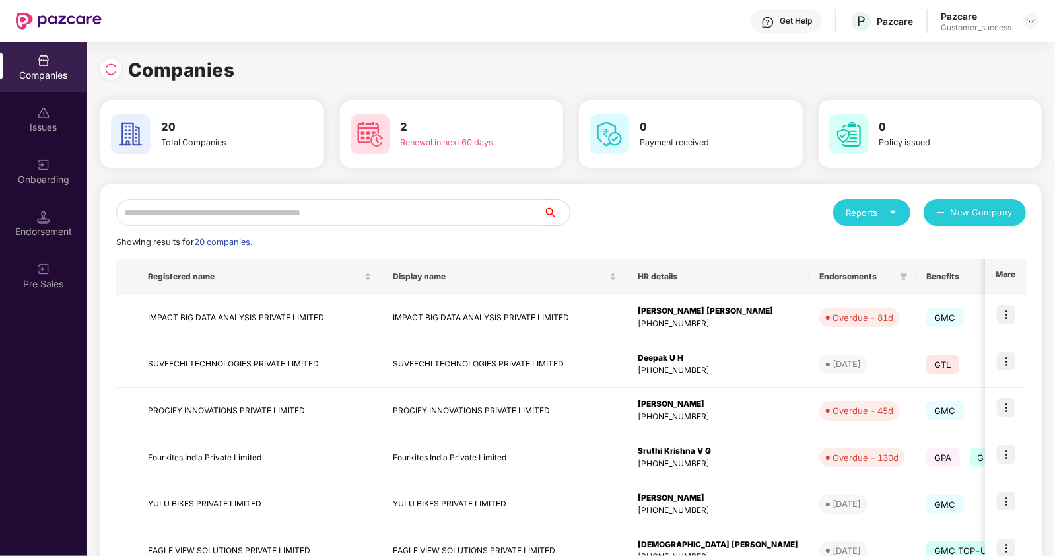 The height and width of the screenshot is (556, 1055). I want to click on div: Payment received, so click(697, 143).